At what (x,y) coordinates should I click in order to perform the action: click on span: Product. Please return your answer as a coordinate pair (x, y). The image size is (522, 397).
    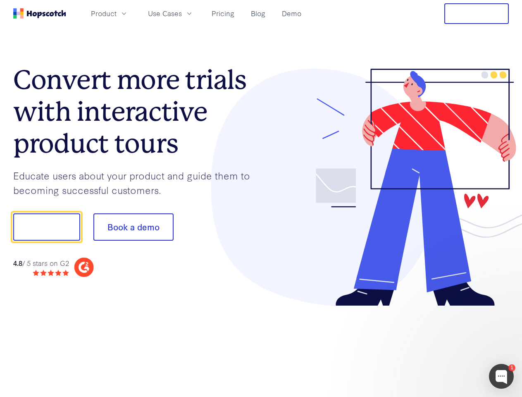
    Looking at the image, I should click on (104, 13).